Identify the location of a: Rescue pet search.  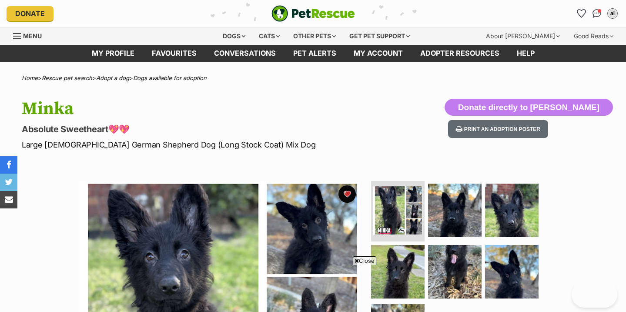
(67, 78).